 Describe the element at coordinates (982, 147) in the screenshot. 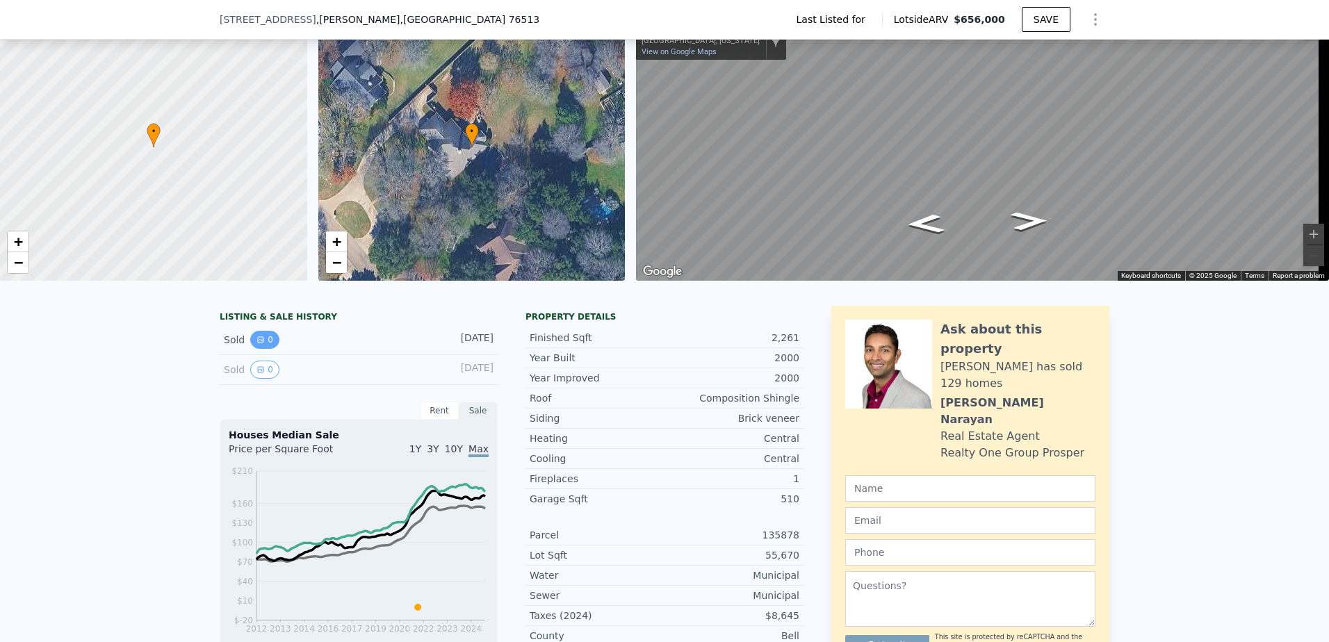

I see `div: Street View` at that location.